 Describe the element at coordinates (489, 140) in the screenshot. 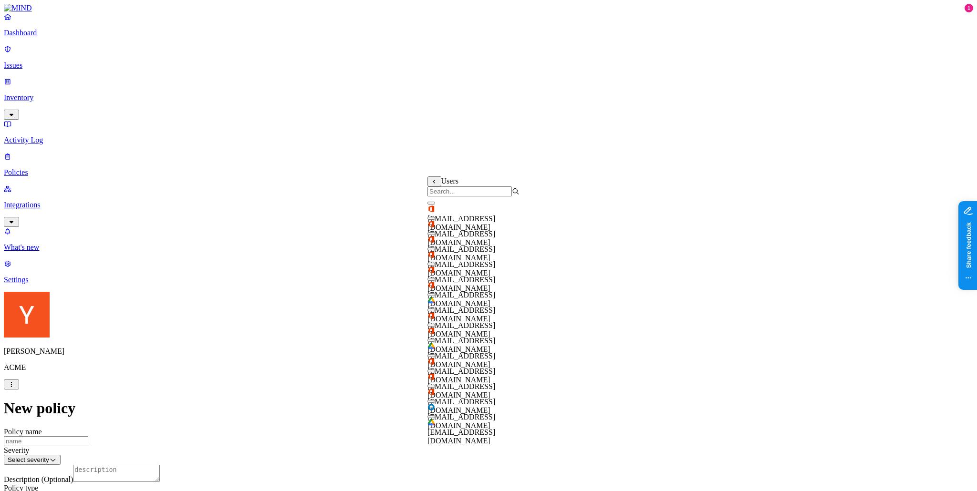

I see `p: Activity Log` at that location.